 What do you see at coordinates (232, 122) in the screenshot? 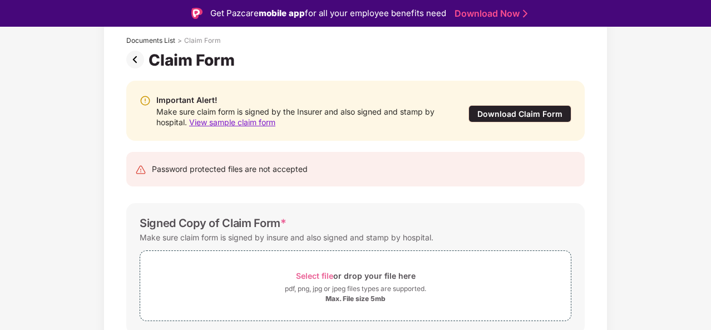
I see `span: View sample claim form` at bounding box center [232, 122].